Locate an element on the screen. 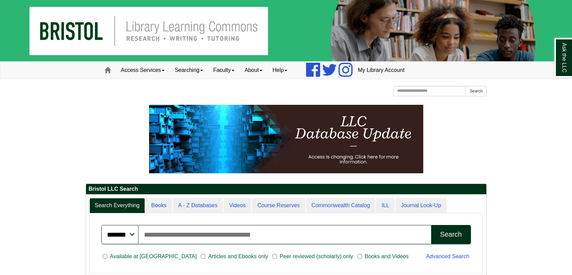 The image size is (572, 275). a: Course Reserves is located at coordinates (279, 206).